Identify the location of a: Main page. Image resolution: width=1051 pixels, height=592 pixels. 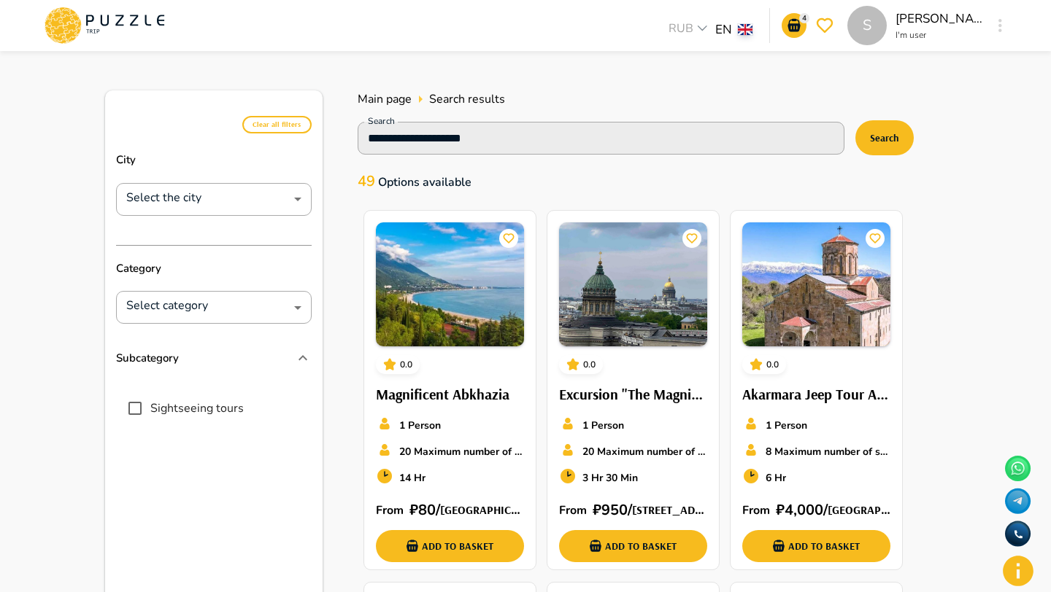
(385, 99).